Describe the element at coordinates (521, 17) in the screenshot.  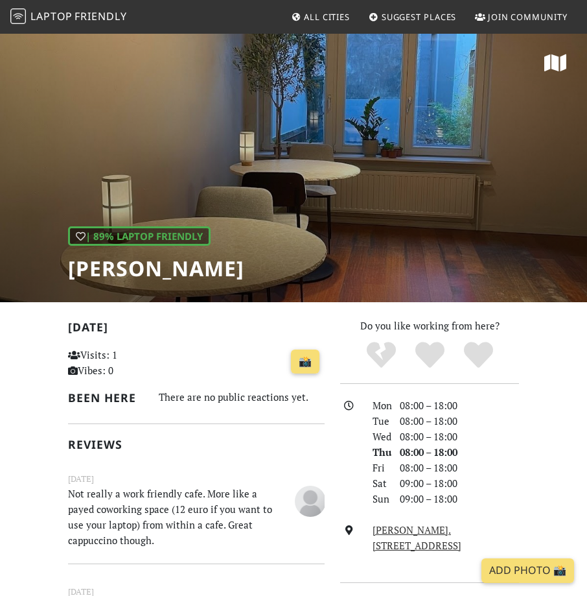
I see `a: Join Community` at that location.